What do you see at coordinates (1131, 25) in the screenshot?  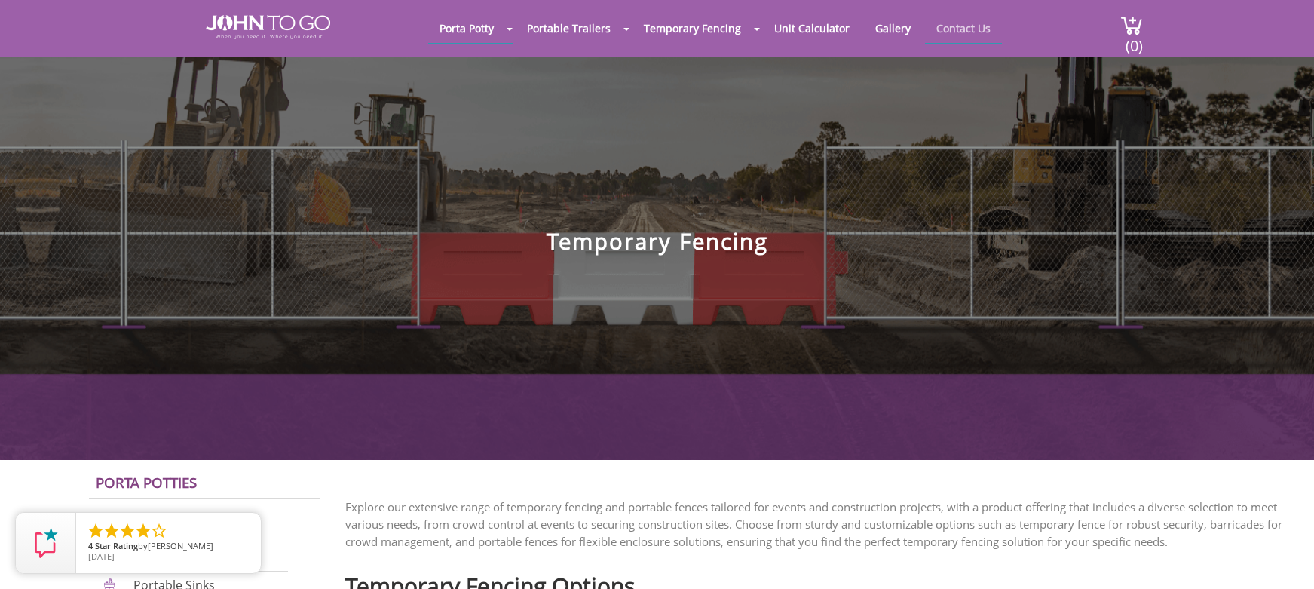 I see `img: cart a` at bounding box center [1131, 25].